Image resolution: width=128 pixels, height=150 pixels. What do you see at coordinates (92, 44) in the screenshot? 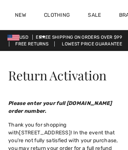
I see `a: Lowest Price Guarantee` at bounding box center [92, 44].